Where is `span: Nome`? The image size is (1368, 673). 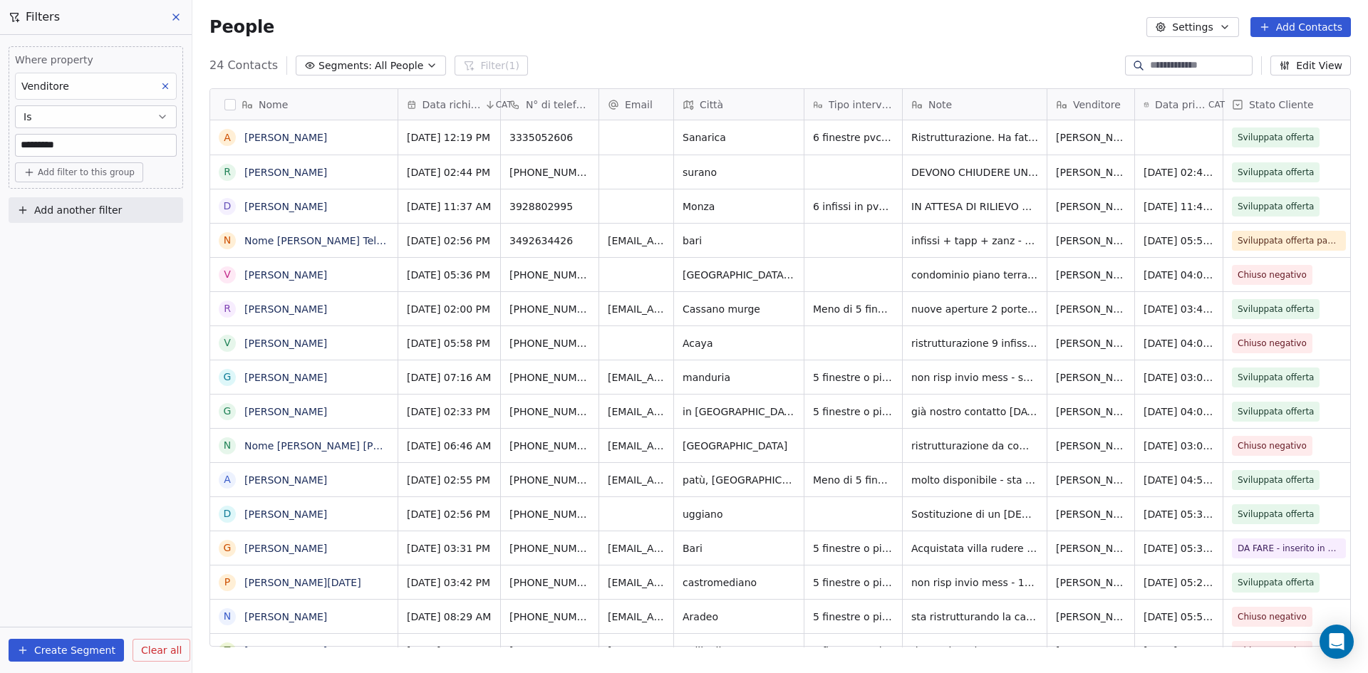 span: Nome is located at coordinates (273, 105).